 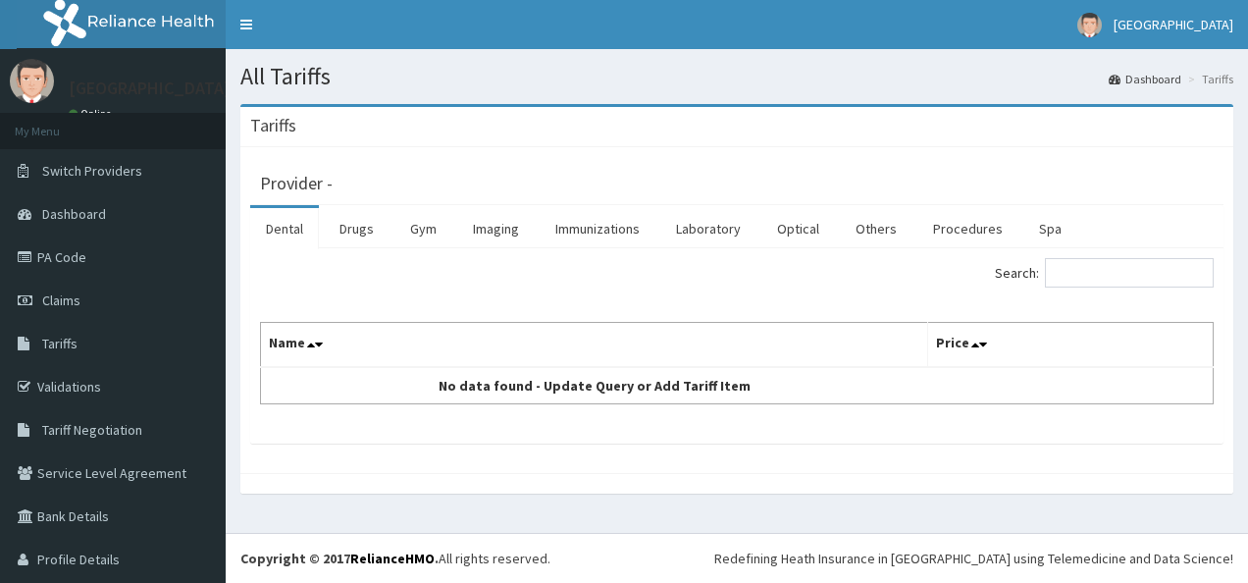 I want to click on a: Immunizations, so click(x=598, y=229).